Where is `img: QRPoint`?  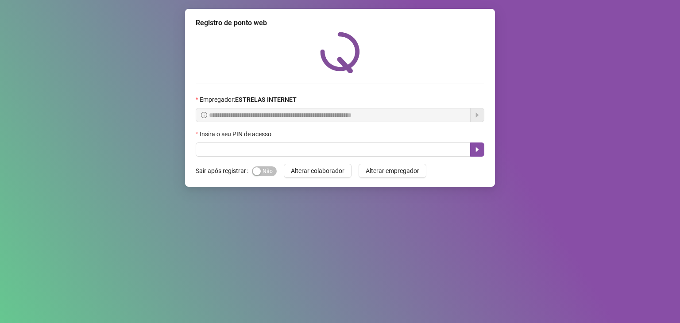 img: QRPoint is located at coordinates (340, 52).